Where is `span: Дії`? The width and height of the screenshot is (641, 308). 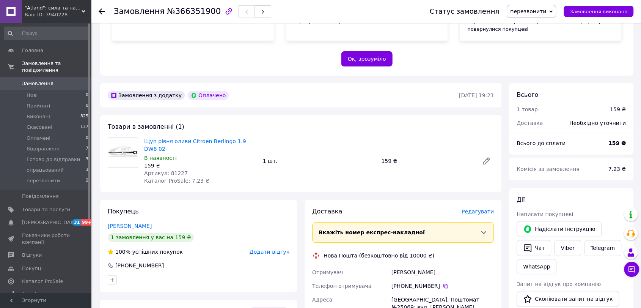
span: Дії is located at coordinates (520, 199).